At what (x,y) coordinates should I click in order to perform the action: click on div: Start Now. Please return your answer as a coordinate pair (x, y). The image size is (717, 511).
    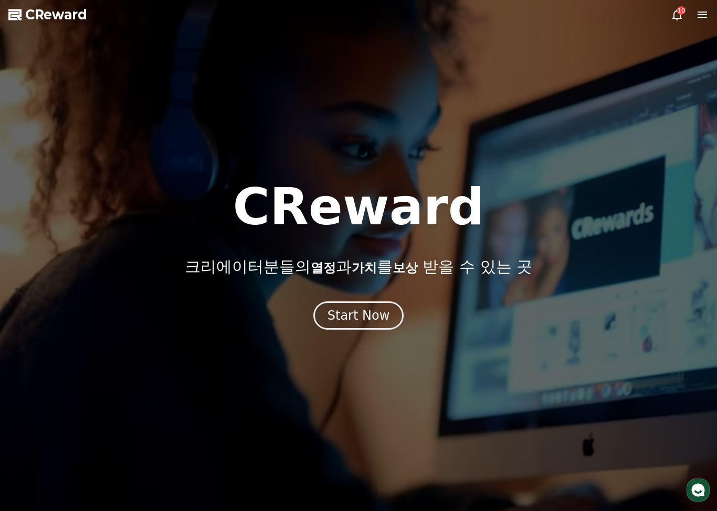
    Looking at the image, I should click on (358, 316).